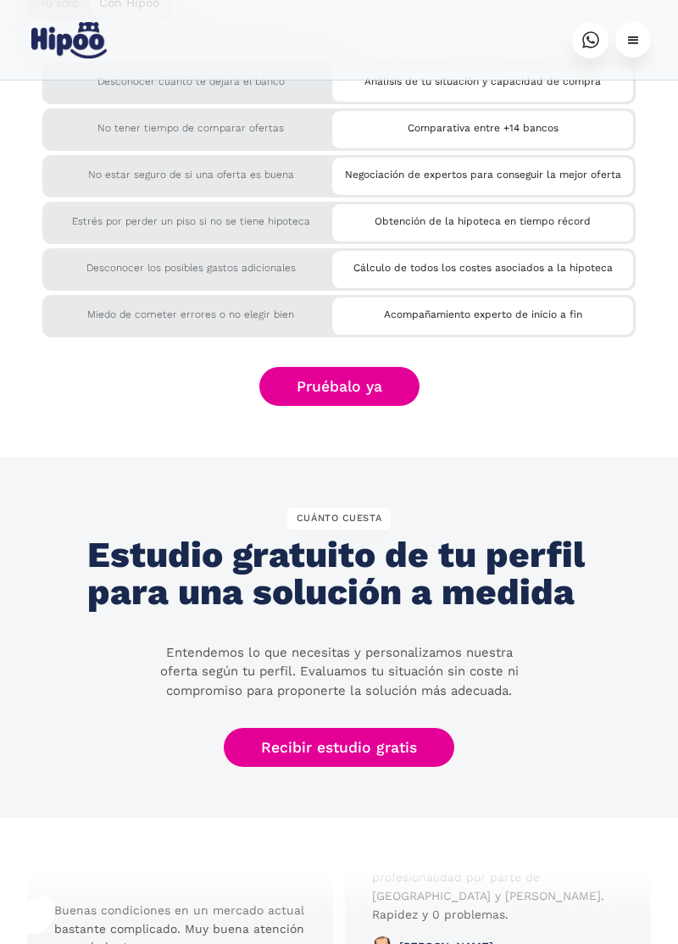  I want to click on div: Acompañamiento experto de inicio a fin, so click(482, 311).